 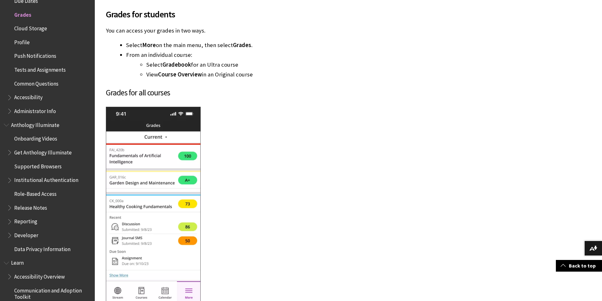 I want to click on li: Select on the main menu, then select ., so click(x=312, y=45).